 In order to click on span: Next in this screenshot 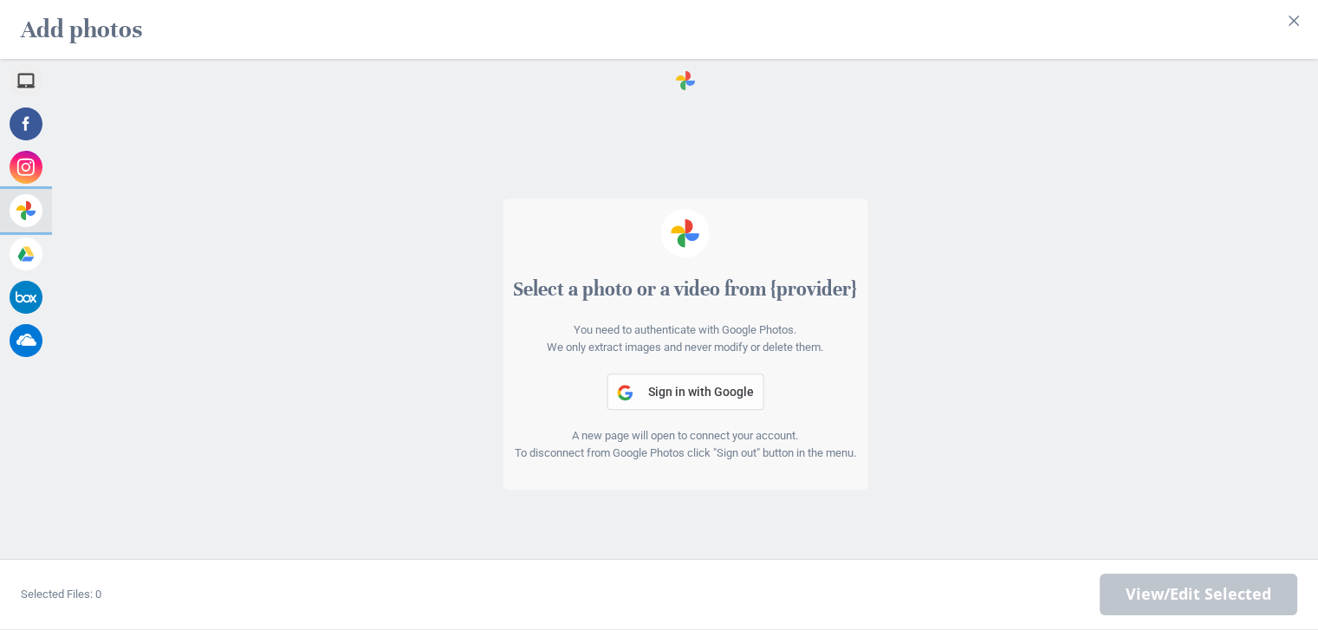, I will do `click(1199, 595)`.